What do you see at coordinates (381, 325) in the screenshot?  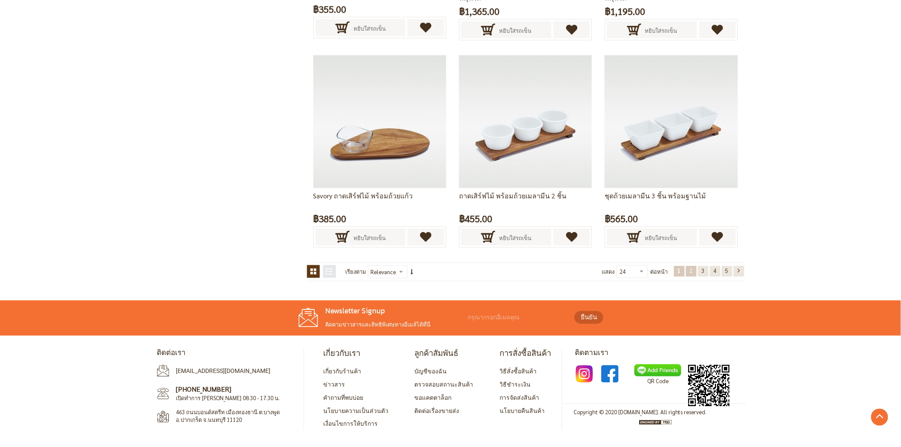 I see `p: ติดตามข่าวสารและสิทธิพิเศษทางอีเมล์ได้ที่นี่` at bounding box center [381, 325].